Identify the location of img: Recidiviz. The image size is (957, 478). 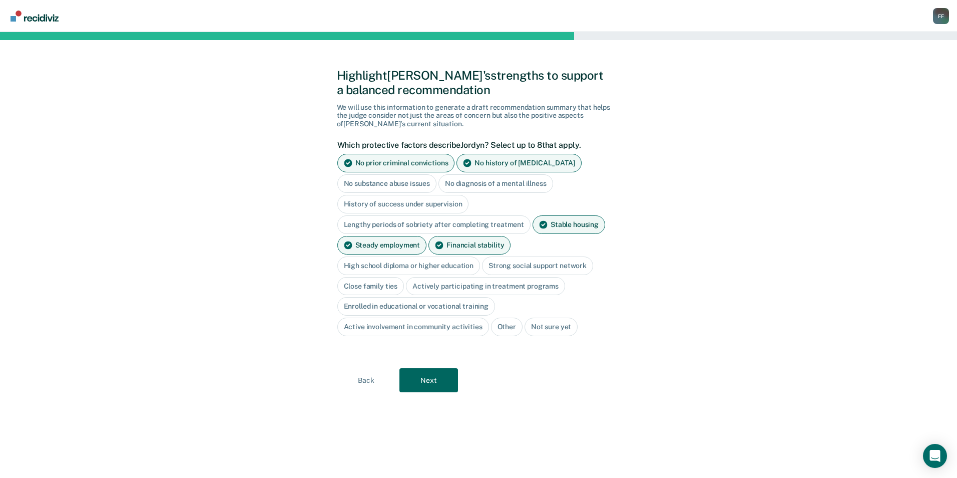
(35, 16).